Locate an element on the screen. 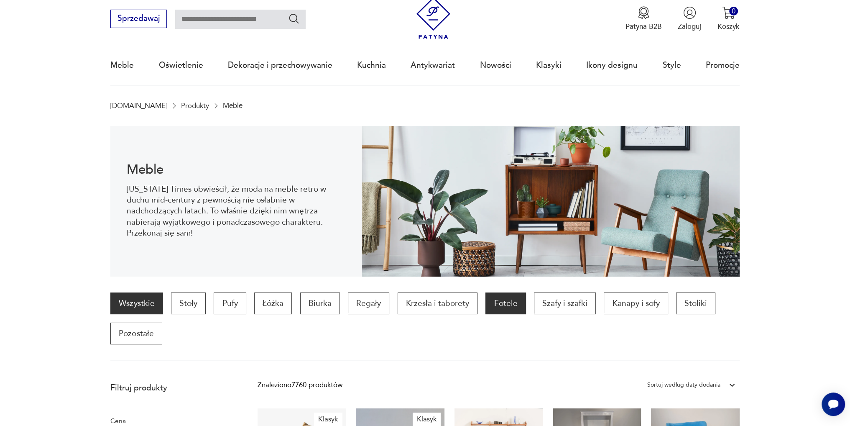  a: Sprzedawaj is located at coordinates (138, 19).